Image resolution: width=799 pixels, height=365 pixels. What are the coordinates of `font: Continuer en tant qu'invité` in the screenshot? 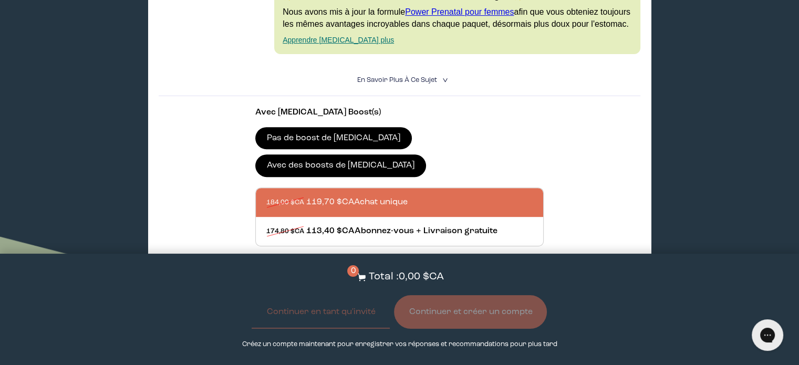 It's located at (320, 312).